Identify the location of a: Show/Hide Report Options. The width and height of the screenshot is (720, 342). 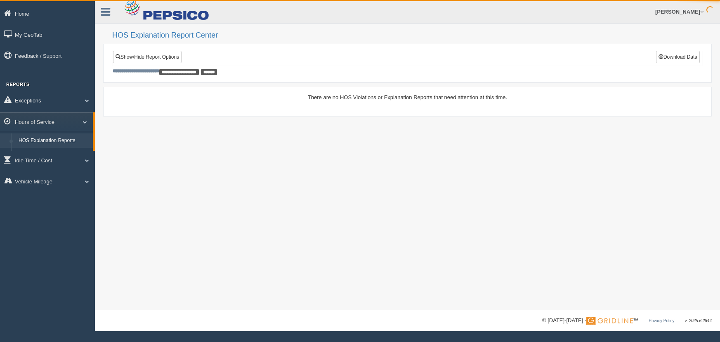
(147, 57).